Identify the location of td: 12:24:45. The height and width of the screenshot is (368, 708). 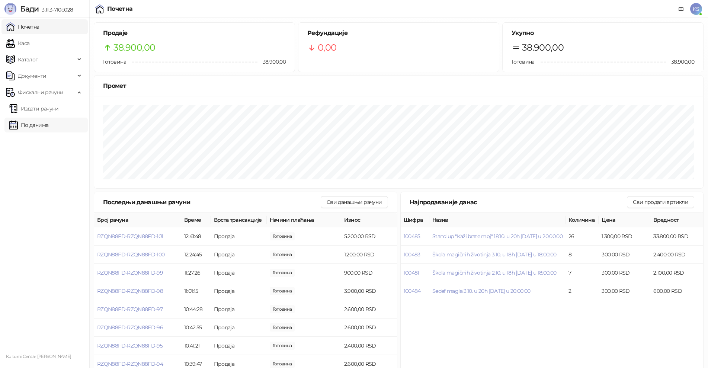
(196, 255).